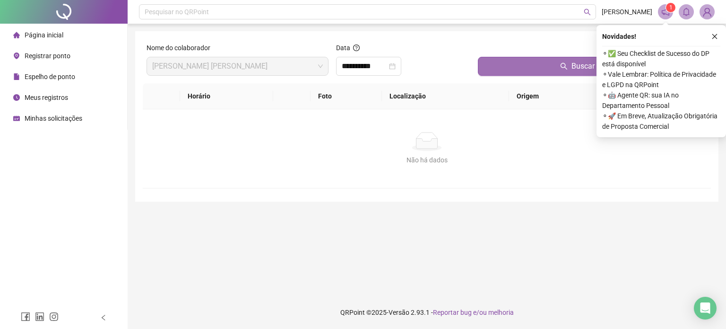  I want to click on span: Data, so click(343, 48).